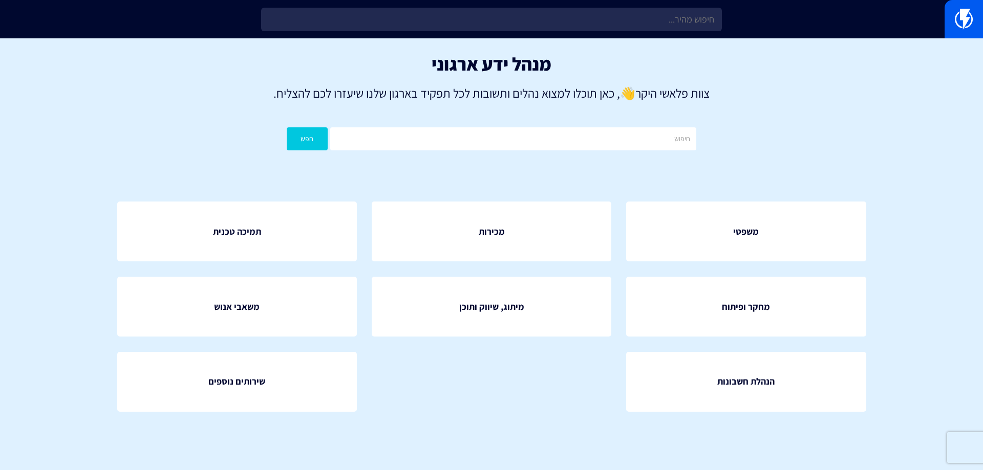 The image size is (983, 470). What do you see at coordinates (746, 307) in the screenshot?
I see `a: מחקר ופיתוח` at bounding box center [746, 307].